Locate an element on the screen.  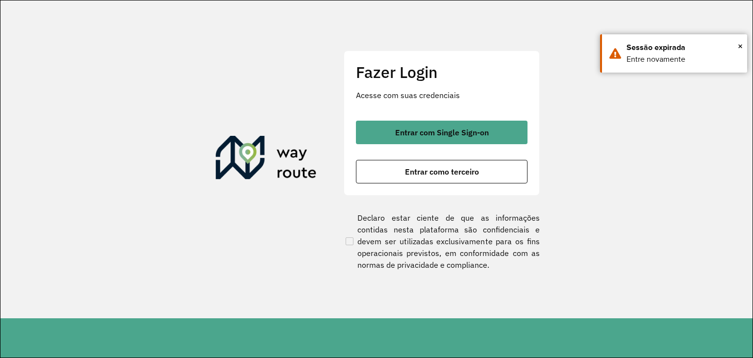
div: Entre novamente is located at coordinates (683, 59).